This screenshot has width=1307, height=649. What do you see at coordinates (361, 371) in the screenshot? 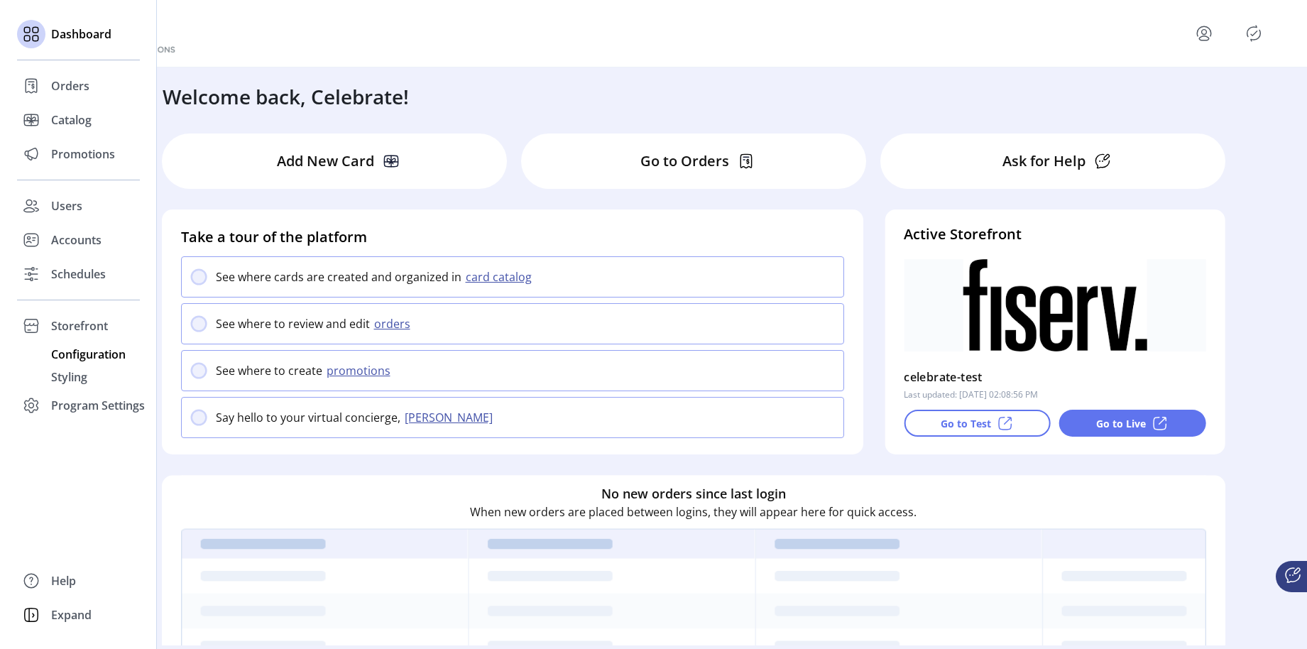
I see `button: promotions` at bounding box center [361, 371].